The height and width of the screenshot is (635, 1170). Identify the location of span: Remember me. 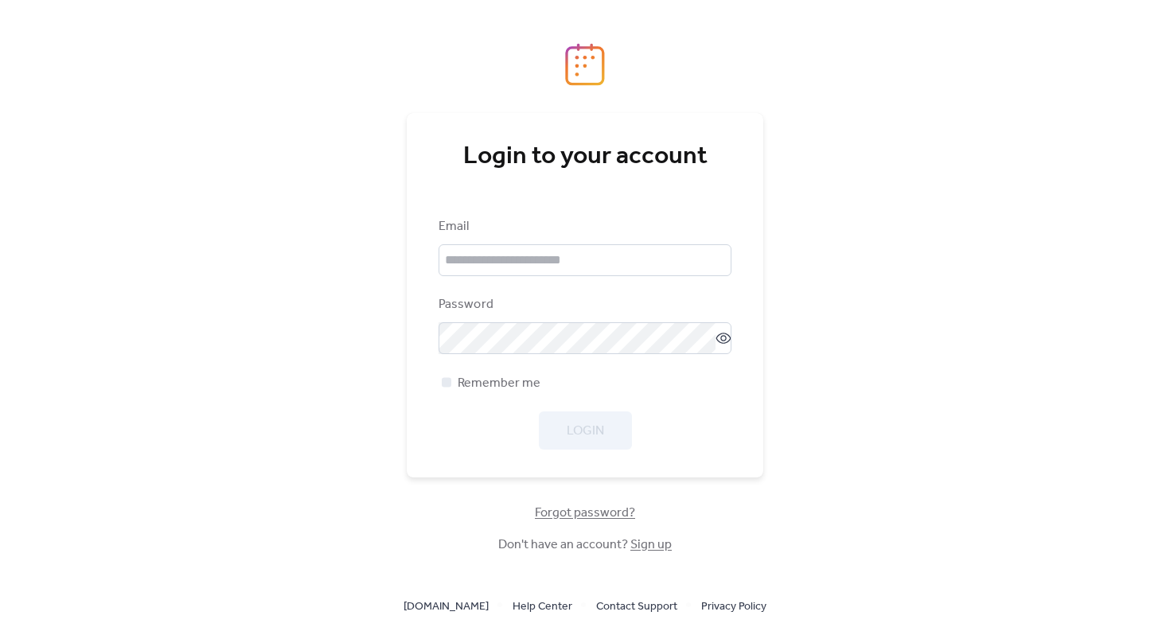
(499, 384).